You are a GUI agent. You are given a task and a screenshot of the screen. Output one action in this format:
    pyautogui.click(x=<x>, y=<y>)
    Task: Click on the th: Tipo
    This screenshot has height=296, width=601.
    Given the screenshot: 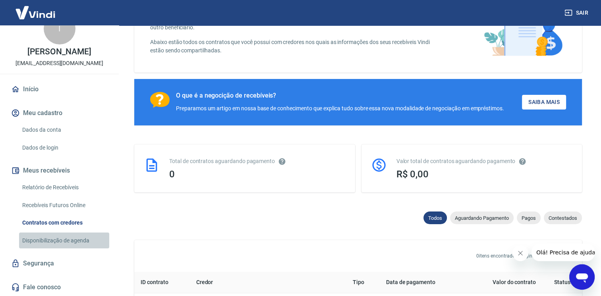 What is the action you would take?
    pyautogui.click(x=363, y=283)
    